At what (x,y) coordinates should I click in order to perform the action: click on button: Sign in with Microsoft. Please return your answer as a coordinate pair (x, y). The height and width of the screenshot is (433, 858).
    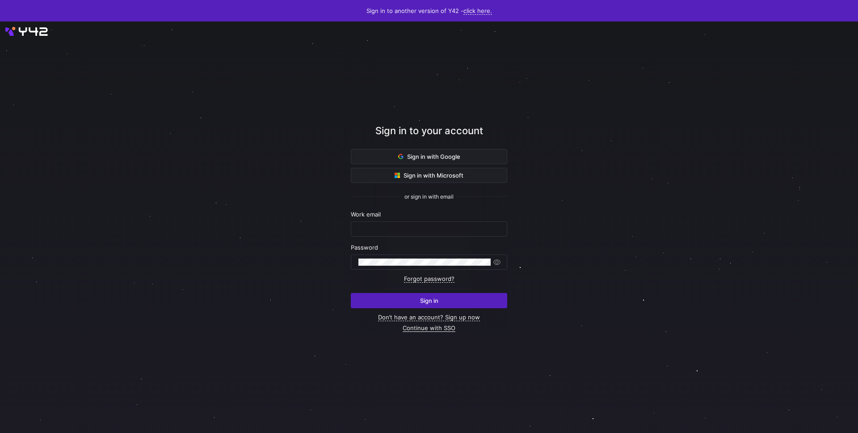
    Looking at the image, I should click on (429, 175).